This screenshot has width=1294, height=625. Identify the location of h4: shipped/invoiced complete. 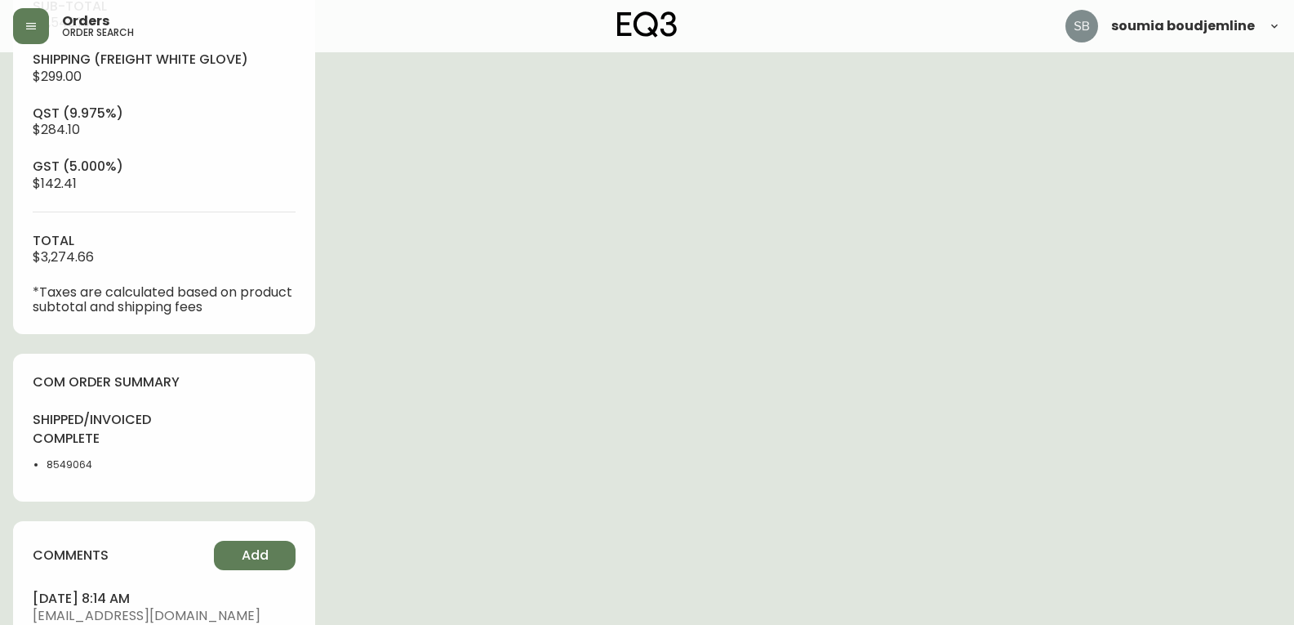
(93, 429).